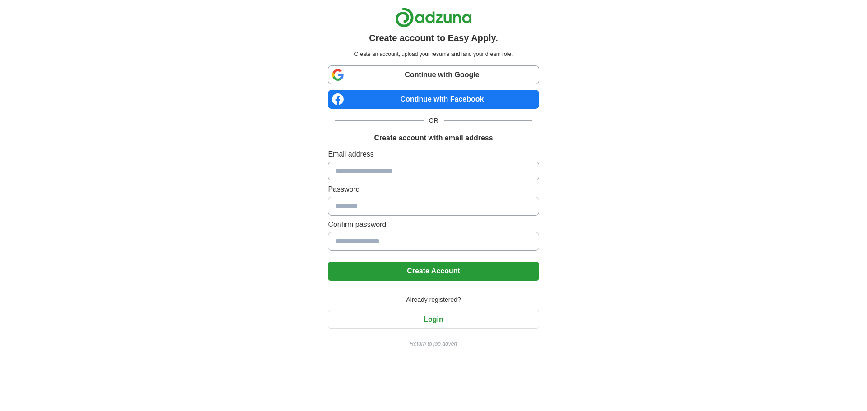  I want to click on p: Return to job advert, so click(433, 344).